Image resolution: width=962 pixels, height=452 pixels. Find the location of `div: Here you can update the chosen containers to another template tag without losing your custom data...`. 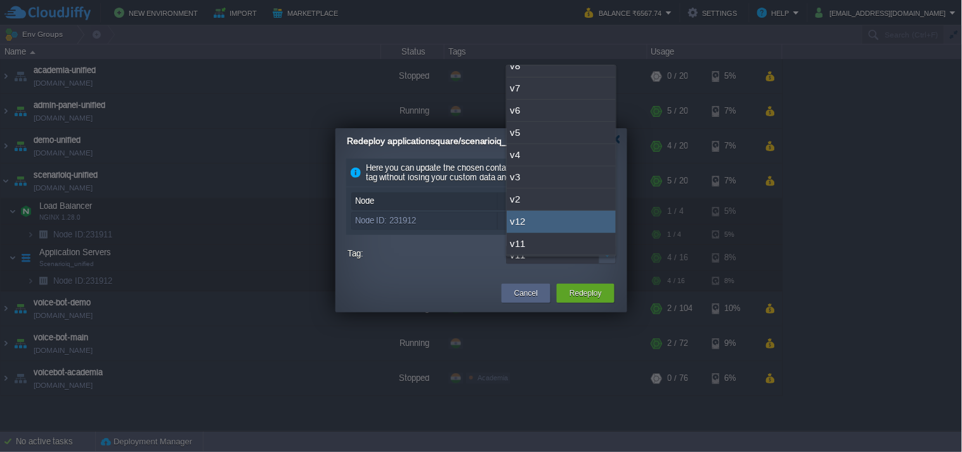

div: Here you can update the chosen containers to another template tag without losing your custom data... is located at coordinates (481, 173).